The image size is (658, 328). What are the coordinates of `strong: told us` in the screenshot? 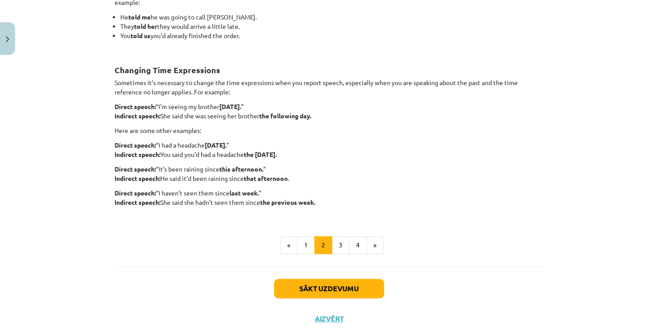 It's located at (140, 35).